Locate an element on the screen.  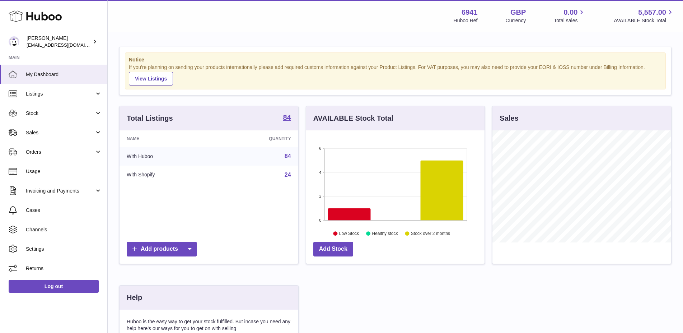
text: 4 is located at coordinates (320, 172).